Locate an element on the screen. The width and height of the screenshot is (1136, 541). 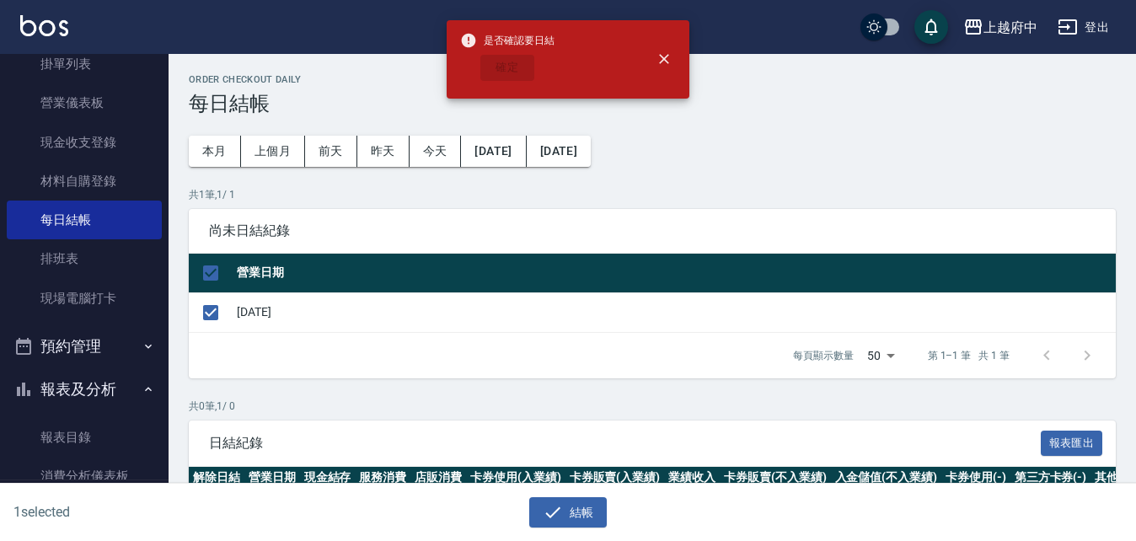
button: 本月 is located at coordinates (215, 151).